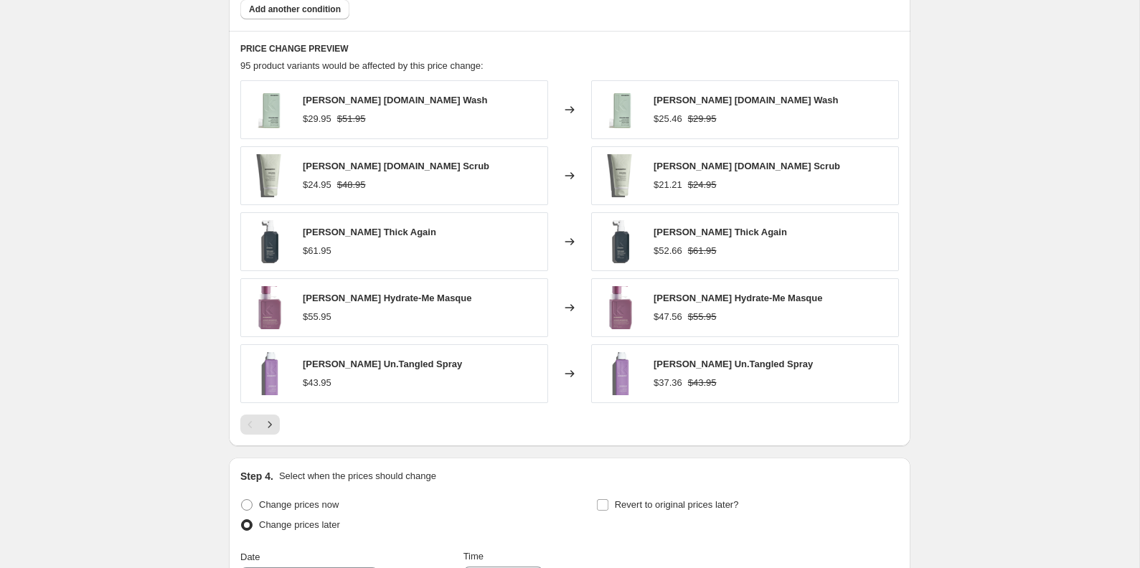 The height and width of the screenshot is (568, 1140). Describe the element at coordinates (702, 383) in the screenshot. I see `strike: $43.95` at that location.